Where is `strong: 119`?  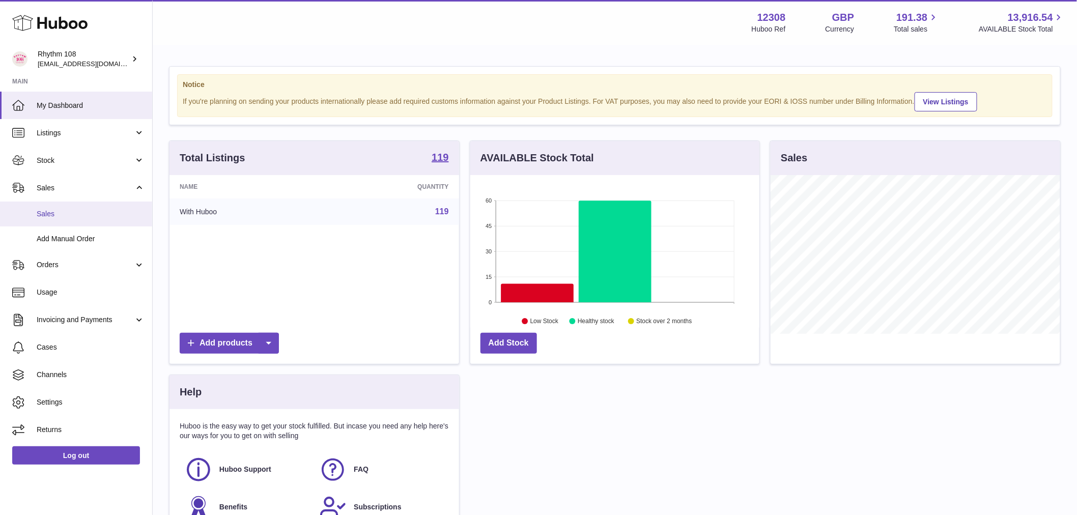
strong: 119 is located at coordinates (440, 157).